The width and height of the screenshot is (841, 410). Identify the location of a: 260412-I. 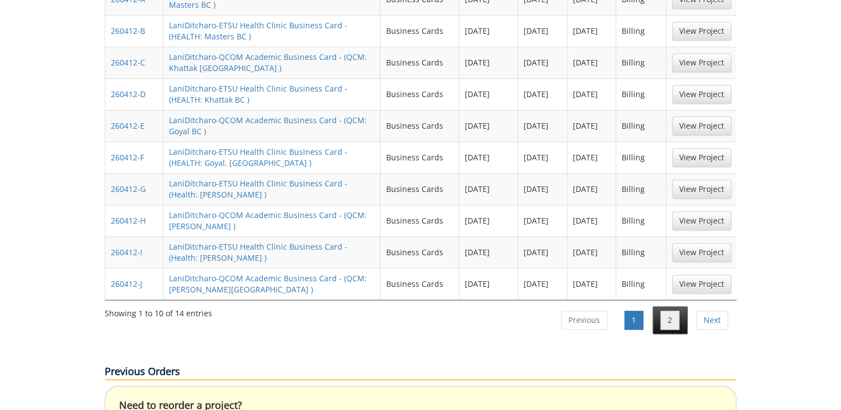
(126, 252).